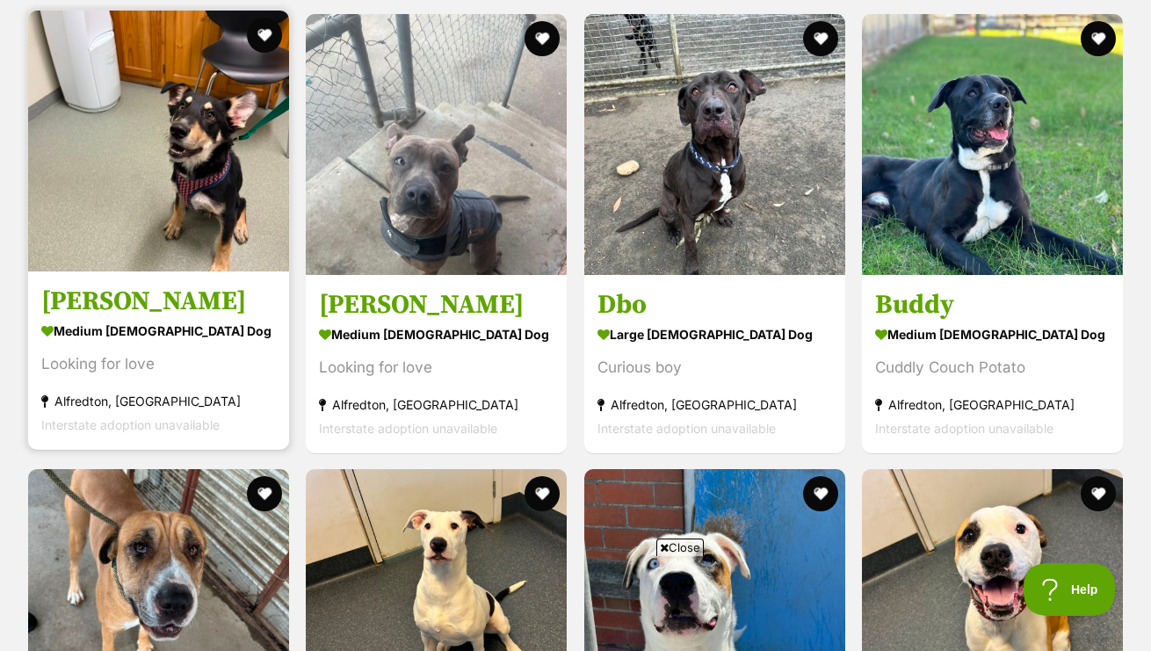 This screenshot has height=651, width=1151. Describe the element at coordinates (715, 367) in the screenshot. I see `div: Curious boy` at that location.